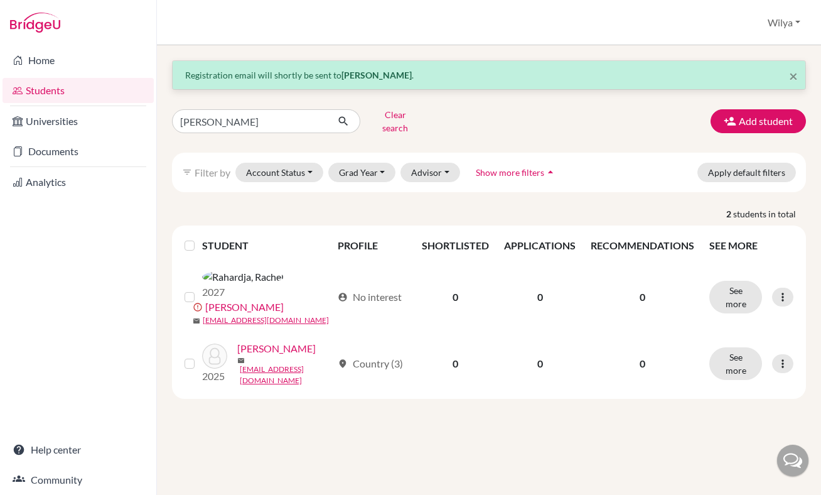 This screenshot has width=821, height=495. Describe the element at coordinates (642, 246) in the screenshot. I see `th: RECOMMENDATIONS` at that location.